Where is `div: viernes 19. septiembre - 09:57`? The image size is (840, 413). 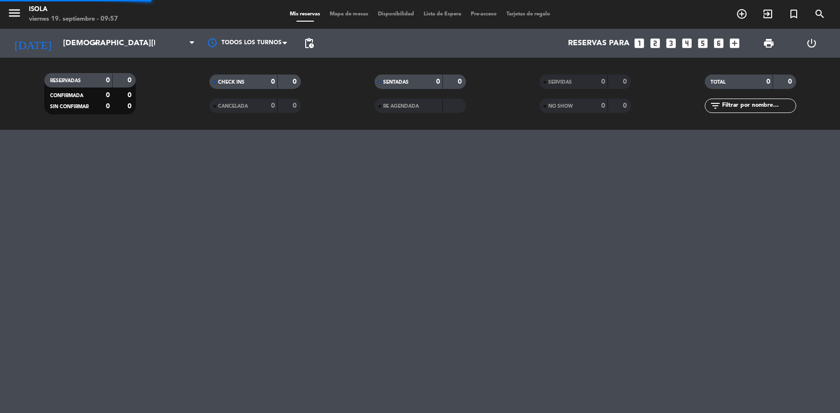
div: viernes 19. septiembre - 09:57 is located at coordinates (73, 19).